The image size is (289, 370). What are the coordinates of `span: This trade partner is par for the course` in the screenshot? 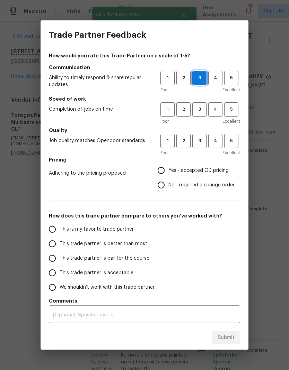 It's located at (104, 258).